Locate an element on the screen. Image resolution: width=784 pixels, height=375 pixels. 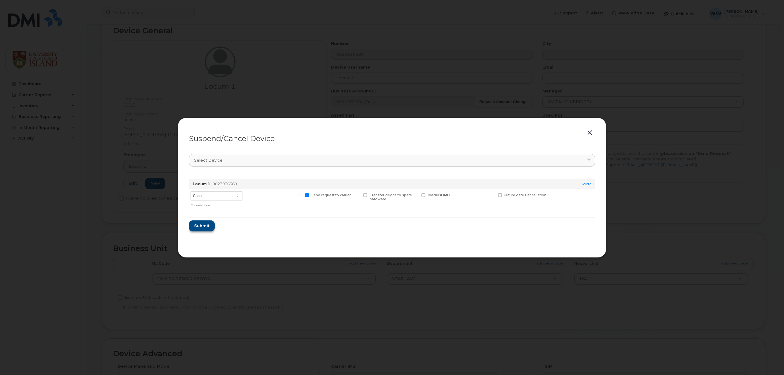
span: 9023936389 is located at coordinates (225, 184).